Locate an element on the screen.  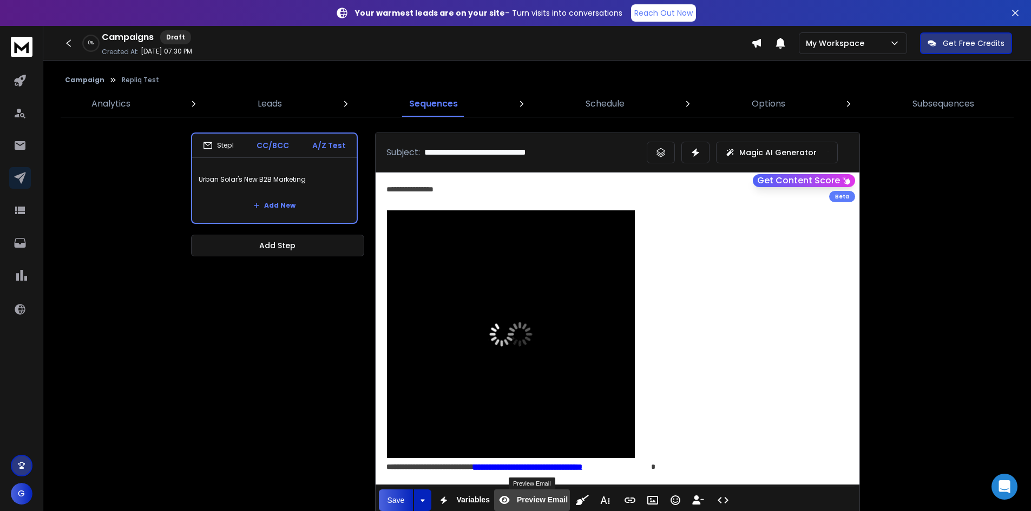
button: Add New is located at coordinates (274, 206).